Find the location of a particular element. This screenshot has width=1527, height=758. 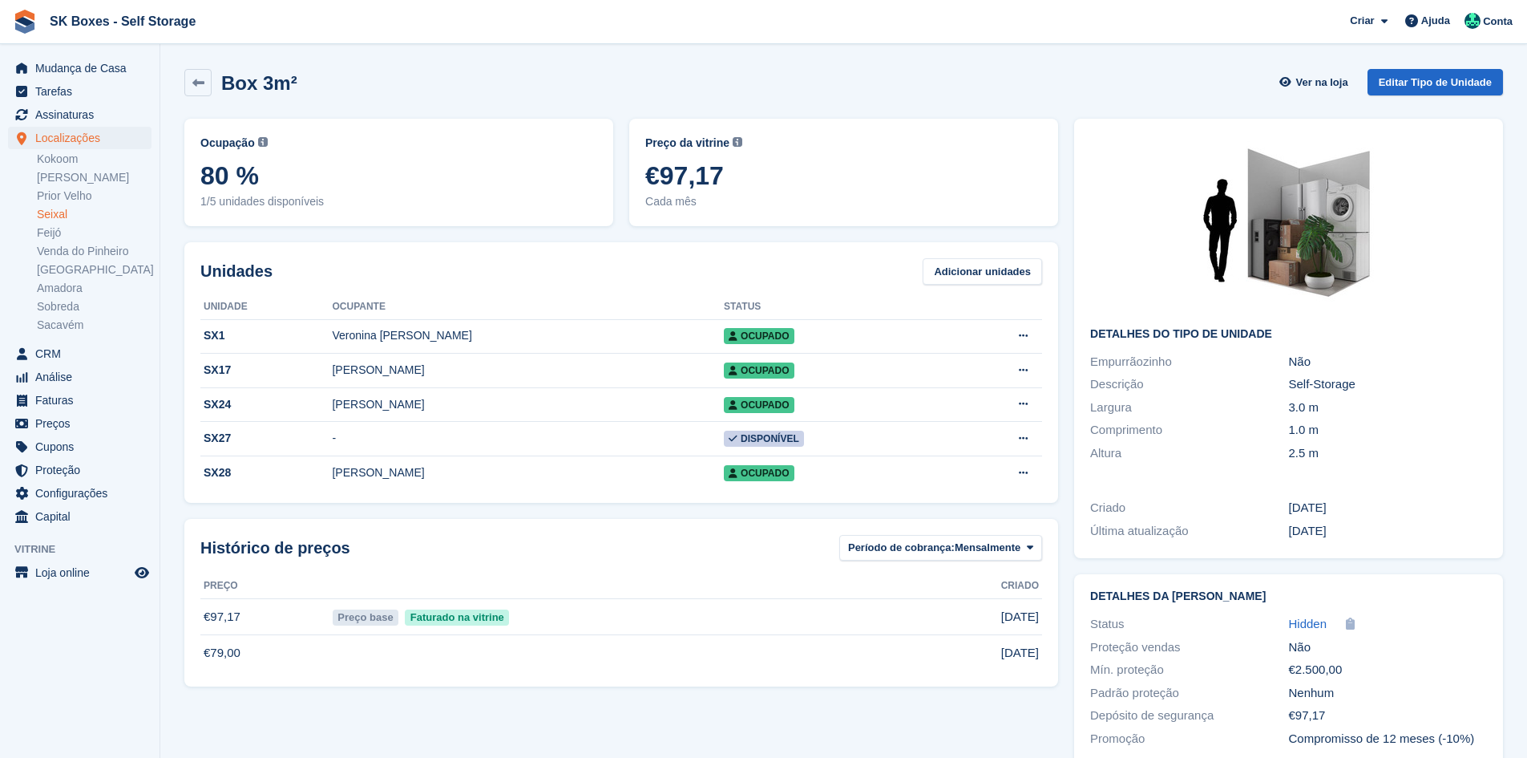

span: CRM is located at coordinates (83, 354).